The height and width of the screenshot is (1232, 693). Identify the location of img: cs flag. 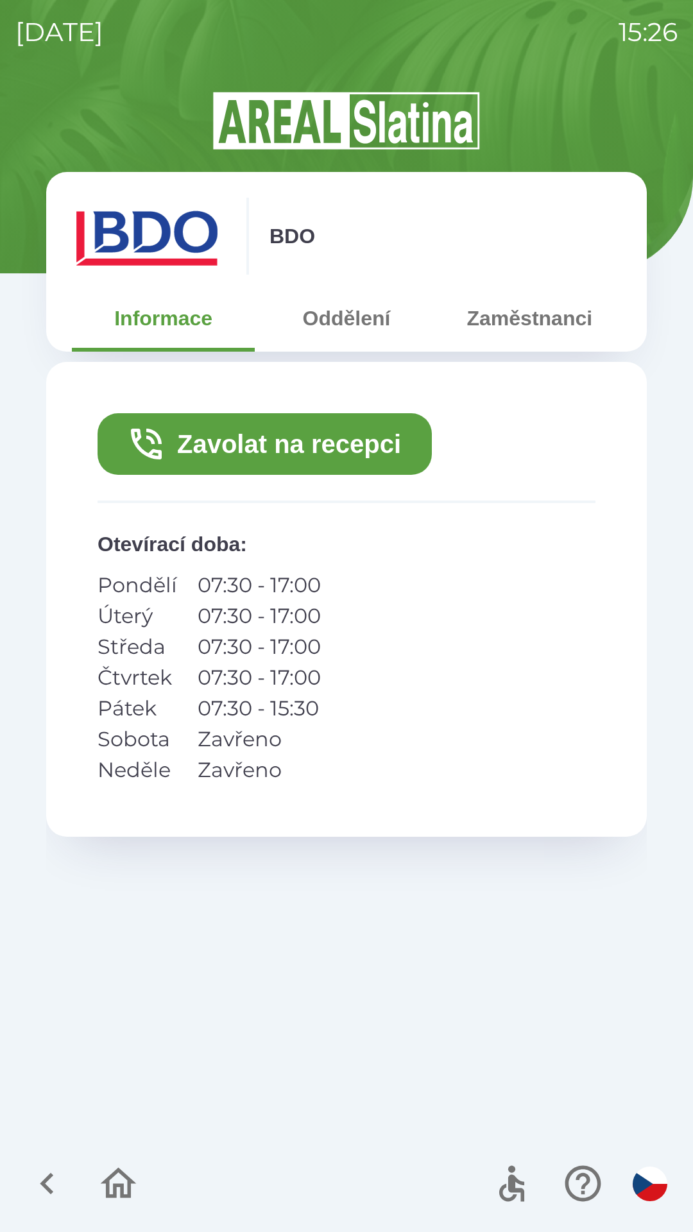
(650, 1183).